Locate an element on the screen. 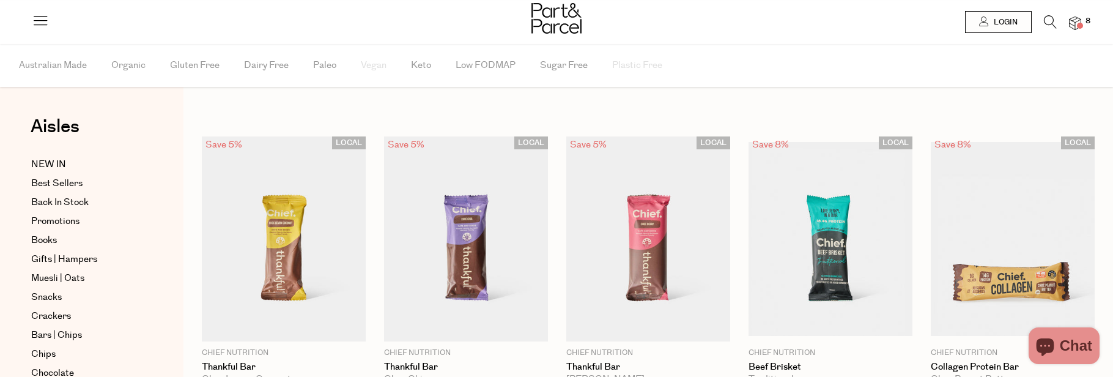 The image size is (1113, 377). span: Plastic Free is located at coordinates (637, 65).